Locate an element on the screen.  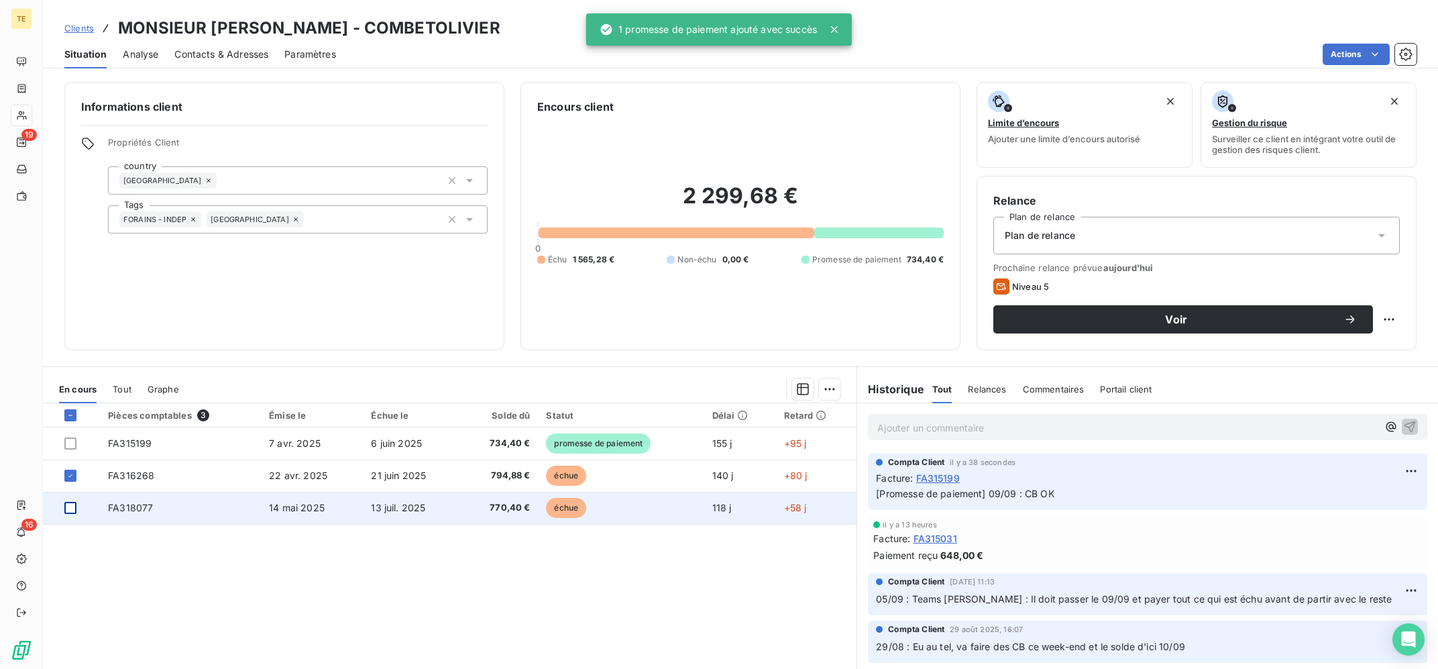
button: Actions is located at coordinates (1356, 54).